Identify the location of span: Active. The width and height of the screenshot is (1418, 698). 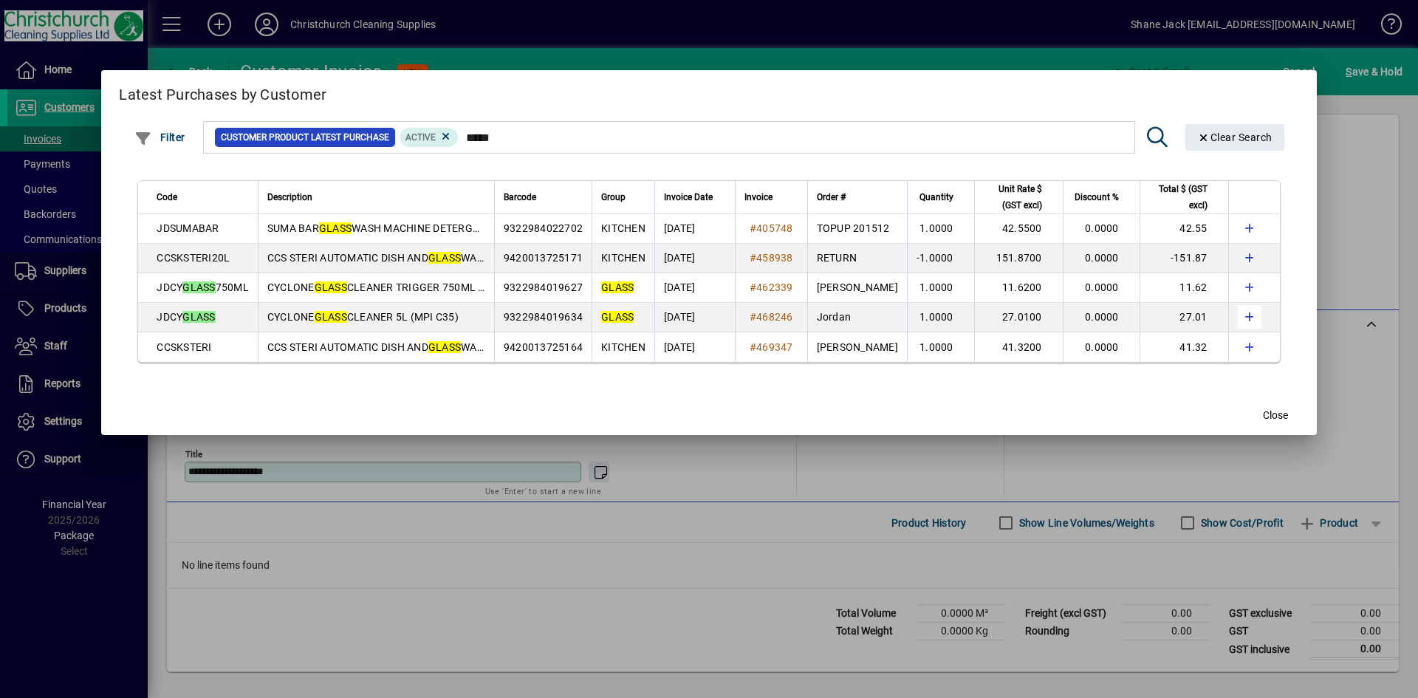
(420, 137).